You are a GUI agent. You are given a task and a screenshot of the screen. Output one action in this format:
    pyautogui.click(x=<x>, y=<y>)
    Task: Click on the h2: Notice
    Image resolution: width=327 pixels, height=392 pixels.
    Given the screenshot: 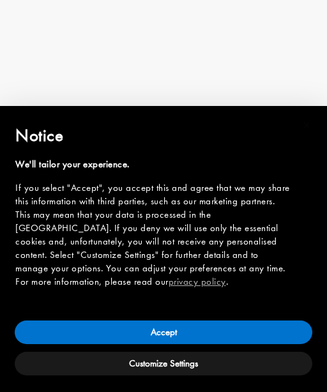 What is the action you would take?
    pyautogui.click(x=153, y=135)
    